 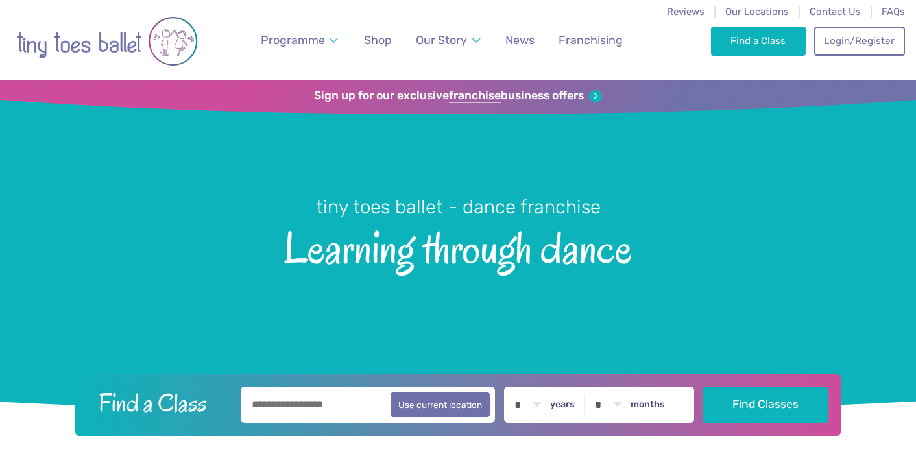 I want to click on h2: Find a Class, so click(x=160, y=403).